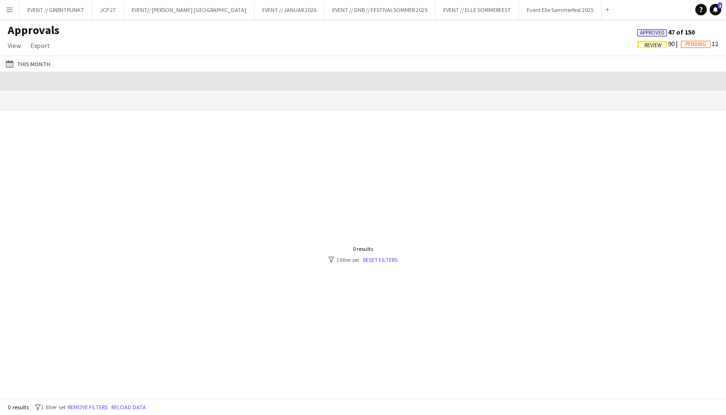 This screenshot has height=415, width=726. Describe the element at coordinates (653, 45) in the screenshot. I see `span: Review` at that location.